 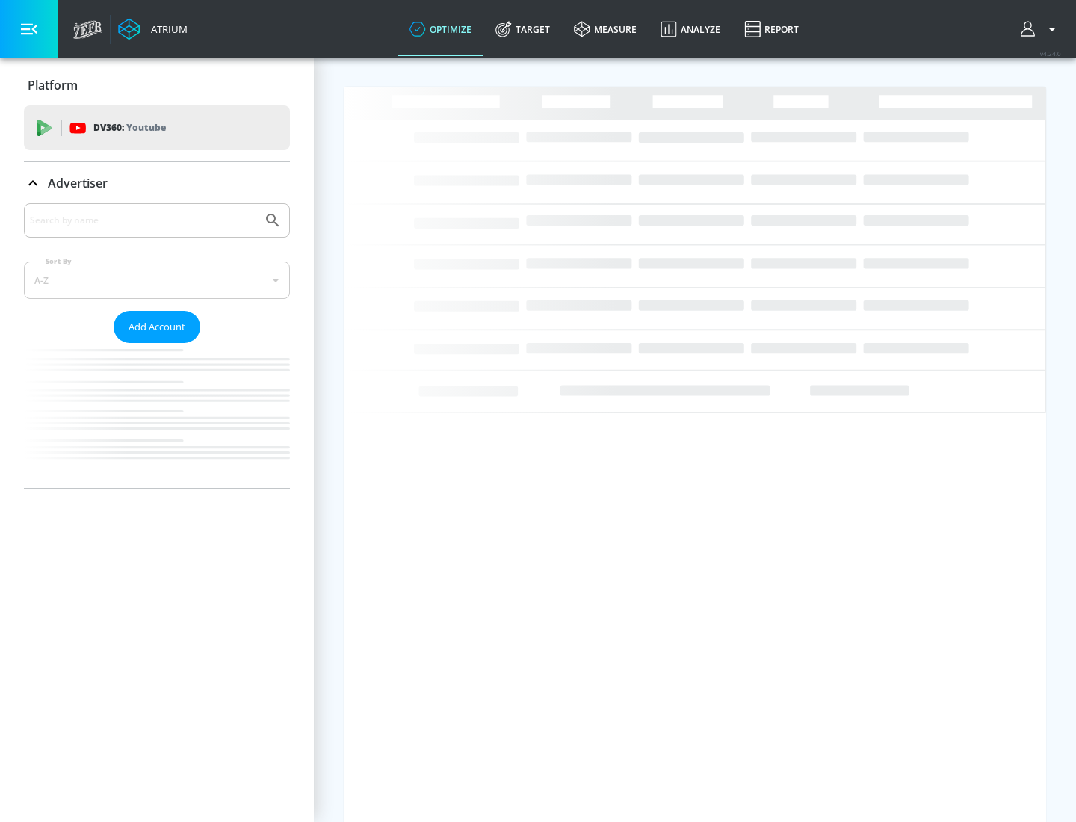 What do you see at coordinates (129, 128) in the screenshot?
I see `p: DV360:` at bounding box center [129, 128].